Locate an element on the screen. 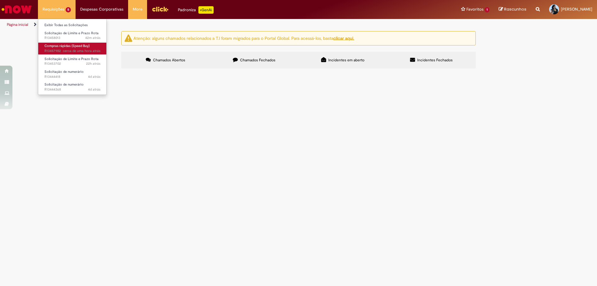 The width and height of the screenshot is (597, 286). span: Despesas Corporativas is located at coordinates (102, 9).